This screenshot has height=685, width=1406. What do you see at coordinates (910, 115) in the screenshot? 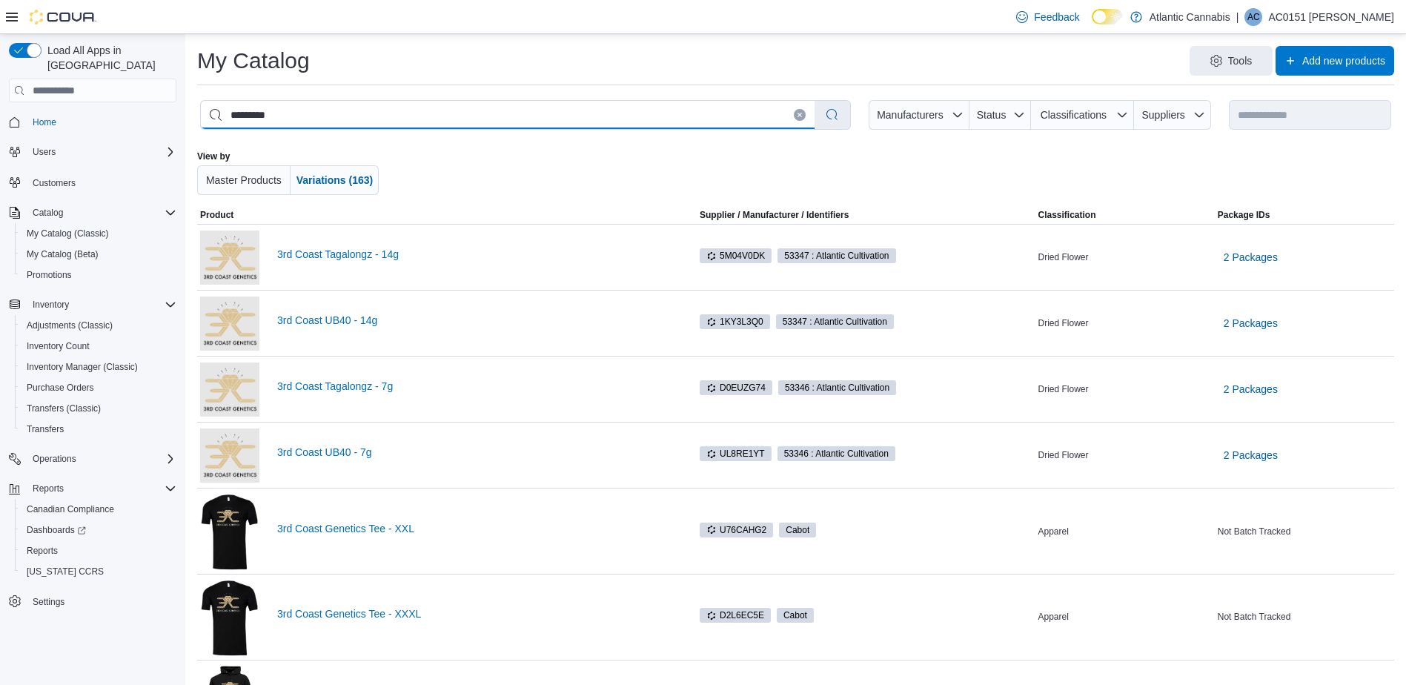
I see `span: Manufacturers` at bounding box center [910, 115].